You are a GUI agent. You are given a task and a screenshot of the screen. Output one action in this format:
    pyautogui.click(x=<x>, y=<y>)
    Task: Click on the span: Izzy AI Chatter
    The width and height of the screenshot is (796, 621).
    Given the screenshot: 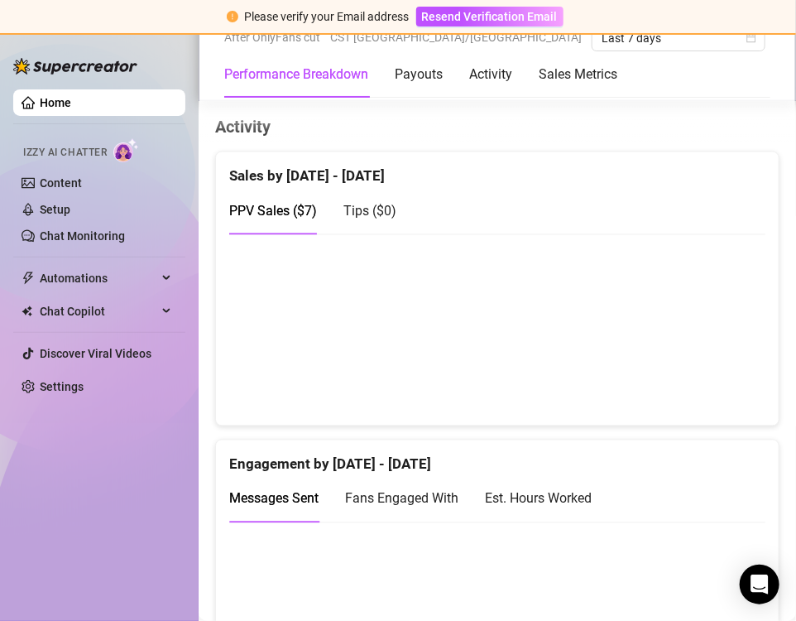 What is the action you would take?
    pyautogui.click(x=65, y=152)
    